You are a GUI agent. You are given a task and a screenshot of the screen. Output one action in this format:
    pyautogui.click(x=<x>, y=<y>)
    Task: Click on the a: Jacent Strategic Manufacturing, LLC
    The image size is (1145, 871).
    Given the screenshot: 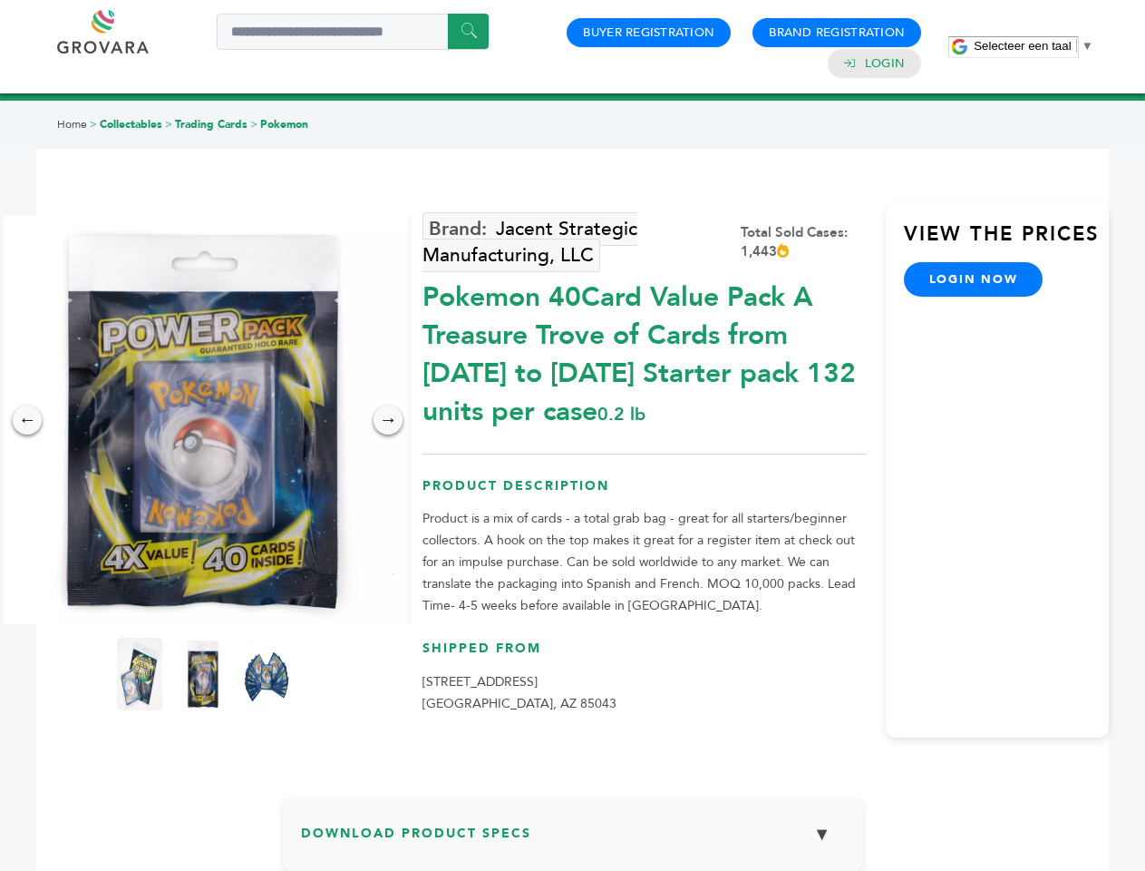 What is the action you would take?
    pyautogui.click(x=530, y=242)
    